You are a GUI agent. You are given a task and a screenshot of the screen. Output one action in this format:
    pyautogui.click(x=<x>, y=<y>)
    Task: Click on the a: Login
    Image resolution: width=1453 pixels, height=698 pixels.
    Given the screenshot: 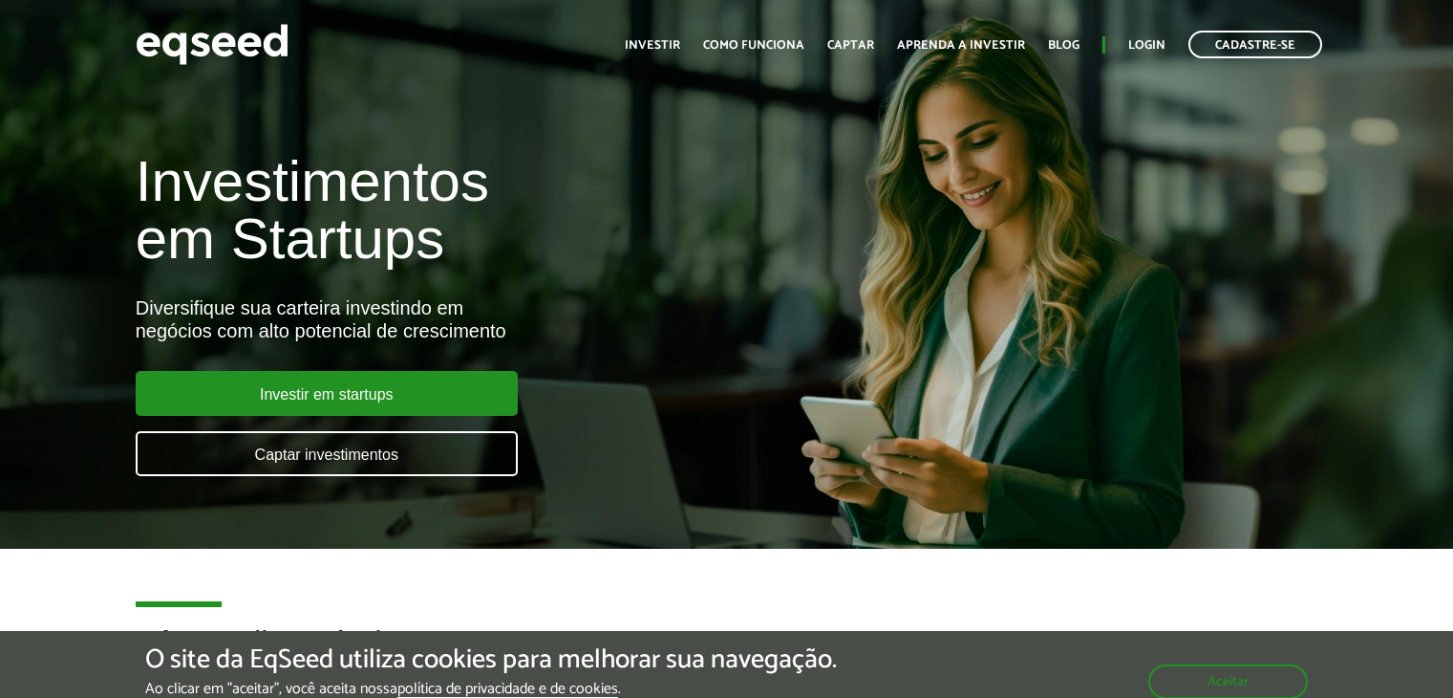 What is the action you would take?
    pyautogui.click(x=1147, y=45)
    